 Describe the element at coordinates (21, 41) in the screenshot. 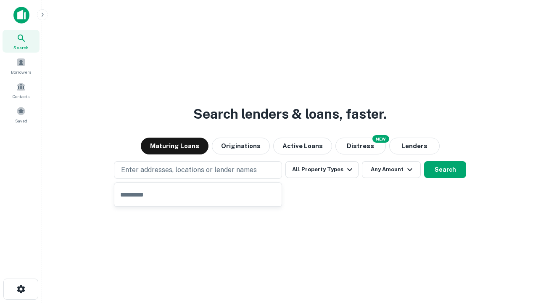

I see `div: Search` at that location.